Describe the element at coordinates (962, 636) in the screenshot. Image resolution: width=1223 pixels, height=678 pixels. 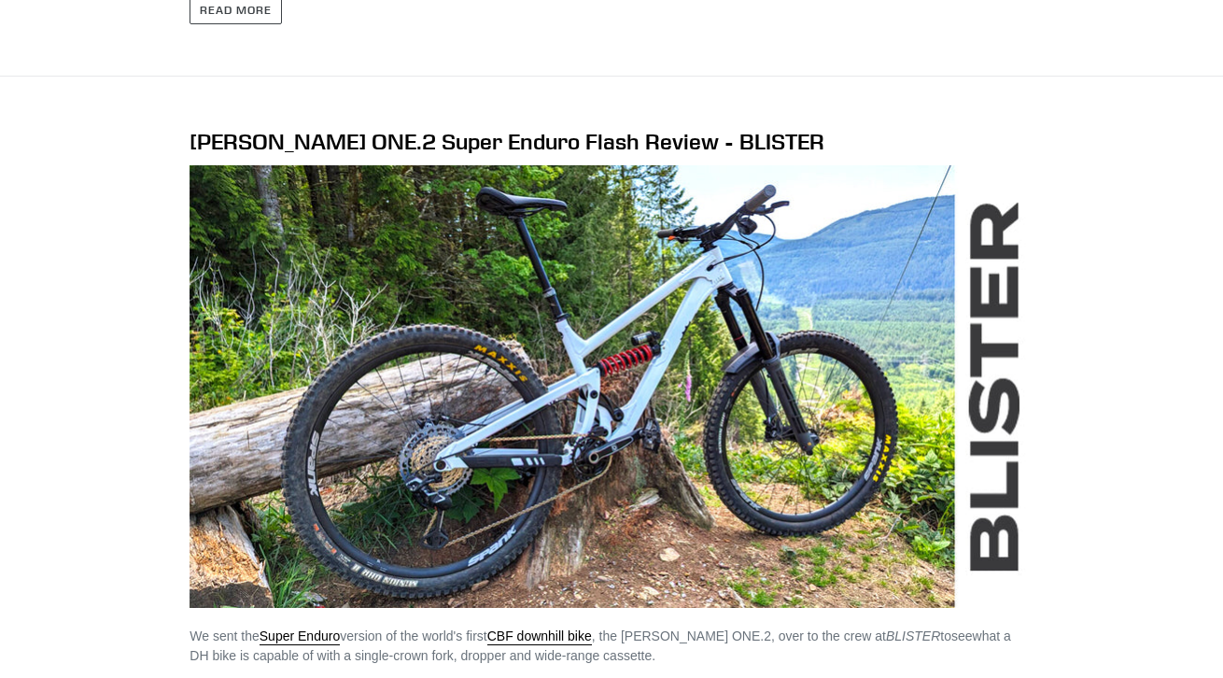
I see `span: see` at that location.